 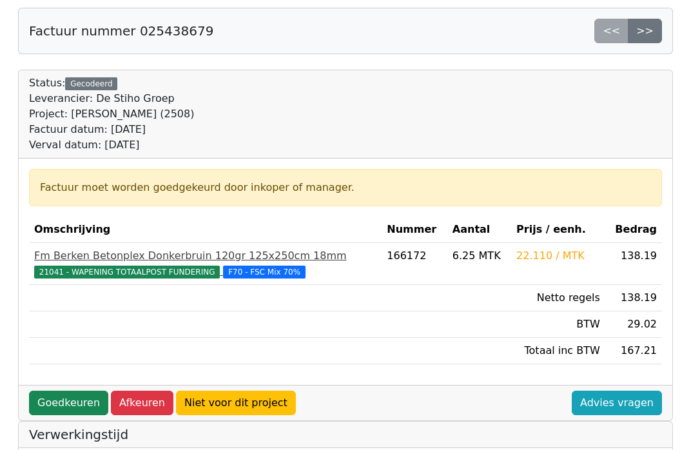 What do you see at coordinates (479, 229) in the screenshot?
I see `th: Aantal` at bounding box center [479, 229].